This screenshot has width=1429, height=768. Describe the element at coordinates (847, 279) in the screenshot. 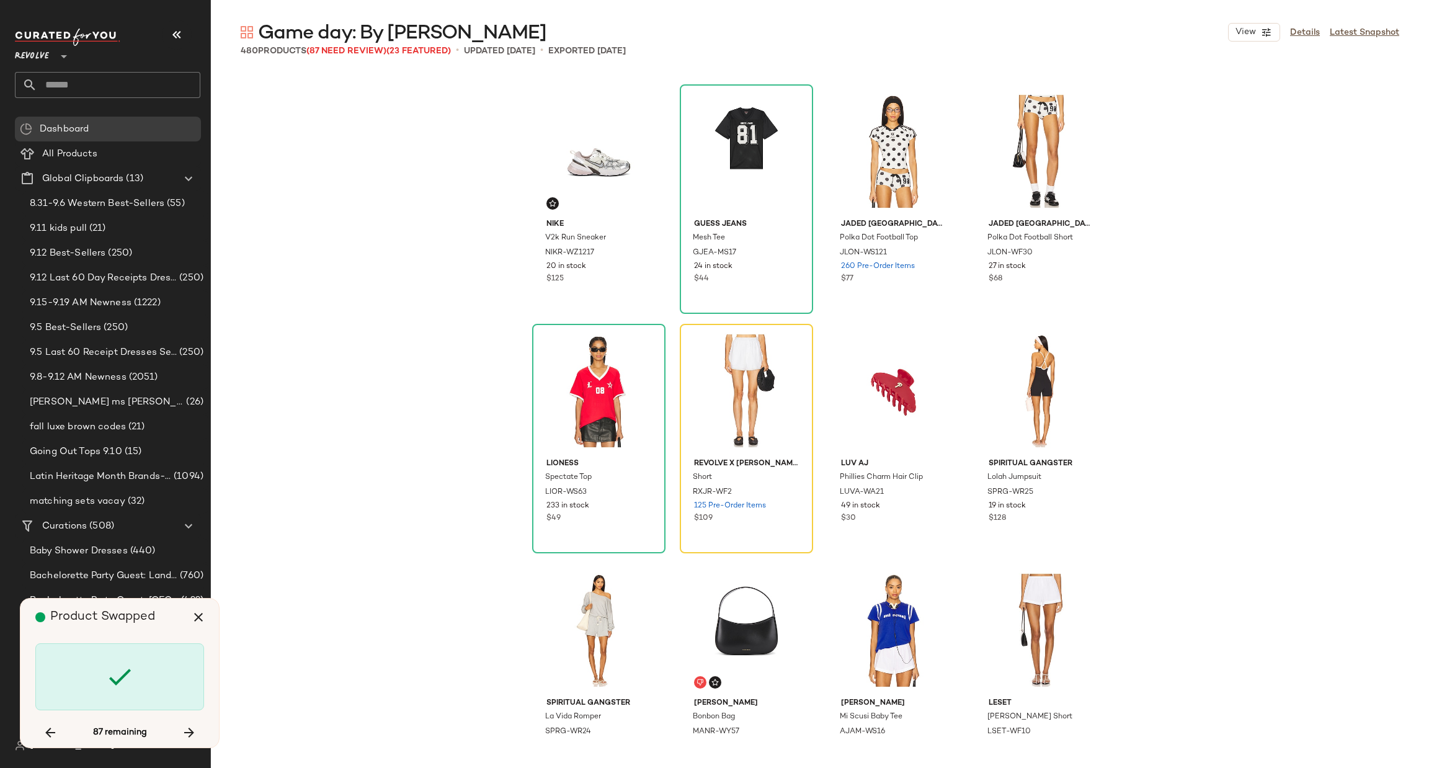

I see `span: $77` at that location.